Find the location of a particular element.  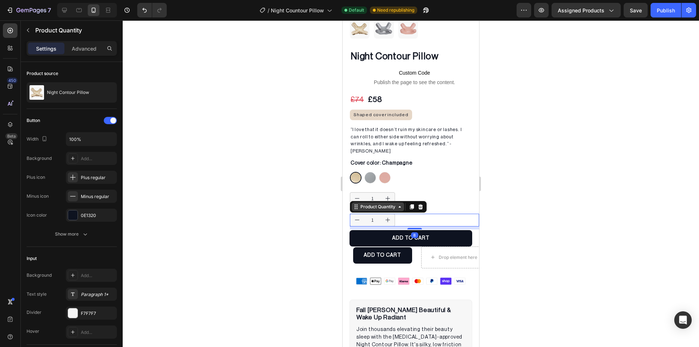

div: Icon color is located at coordinates (37, 215).